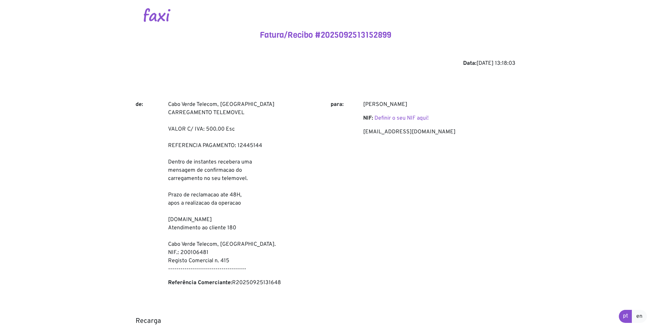 The image size is (651, 327). What do you see at coordinates (200, 283) in the screenshot?
I see `b: Referência Comerciante:` at bounding box center [200, 283].